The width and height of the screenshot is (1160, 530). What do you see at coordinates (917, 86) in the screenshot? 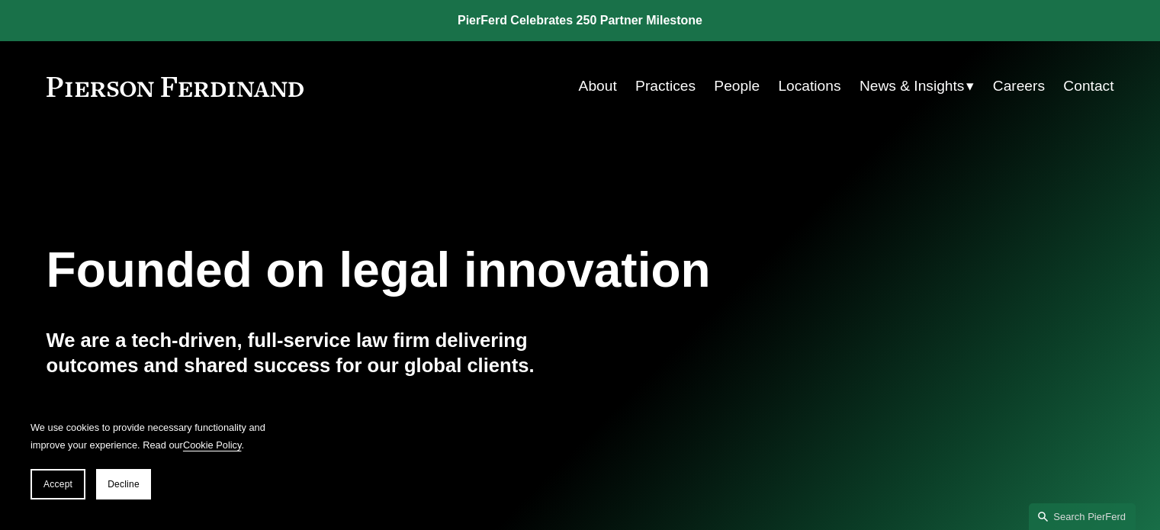
I see `a: folder dropdown` at bounding box center [917, 86].